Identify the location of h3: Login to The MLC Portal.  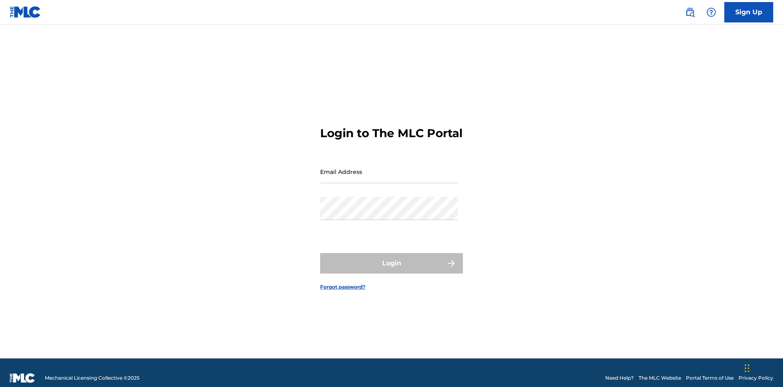
(391, 133).